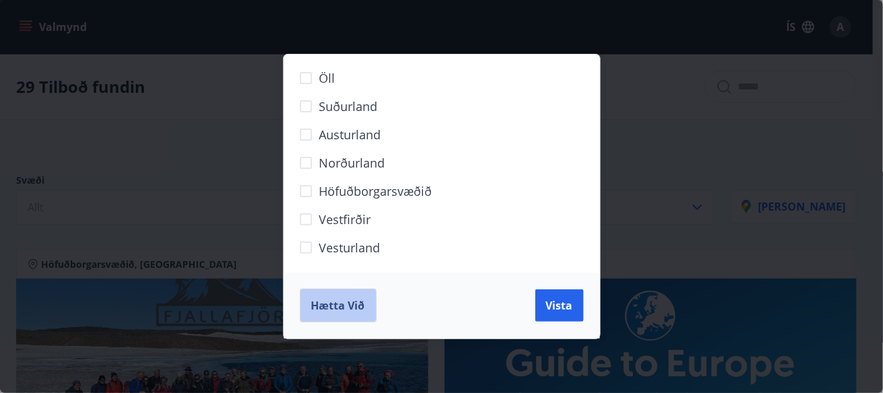  I want to click on span: Austurland, so click(350, 135).